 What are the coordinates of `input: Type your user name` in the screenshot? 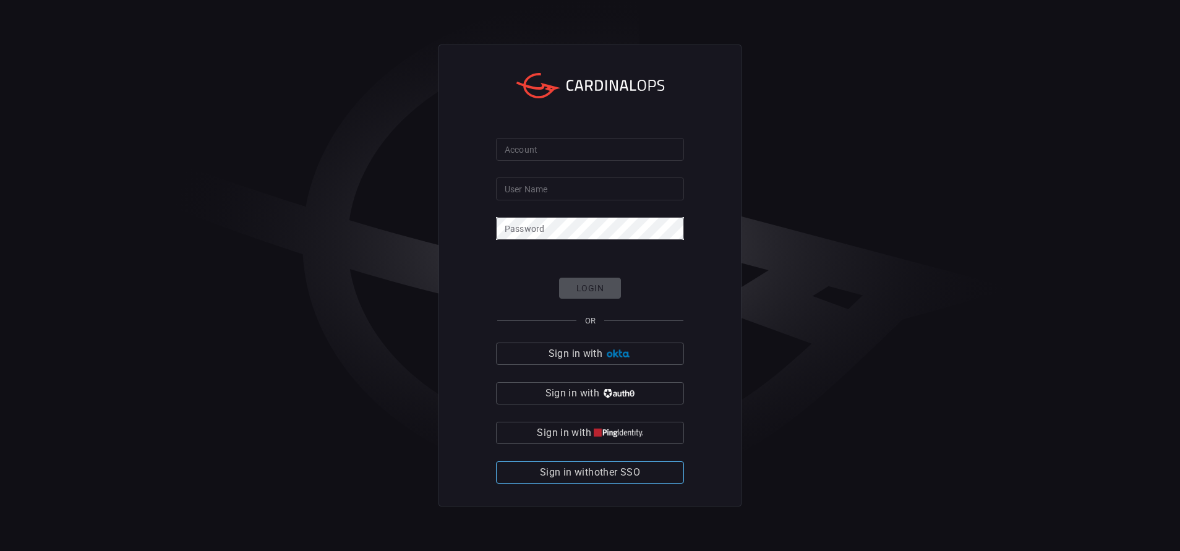 It's located at (590, 189).